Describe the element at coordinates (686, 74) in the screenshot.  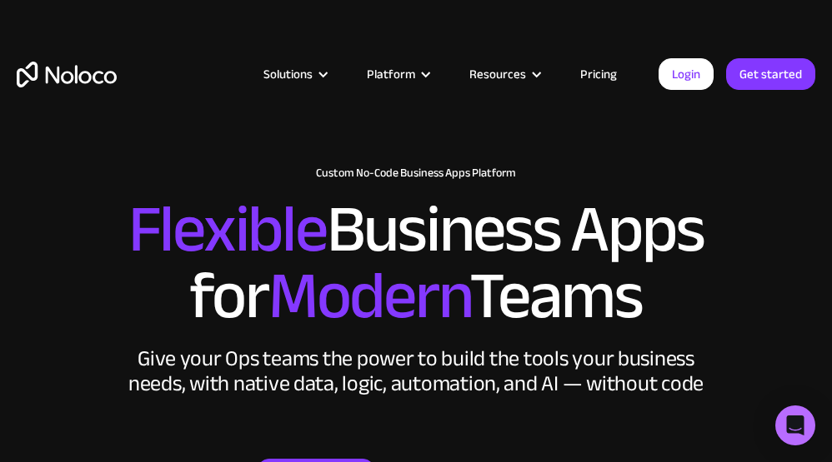
I see `a: Login` at that location.